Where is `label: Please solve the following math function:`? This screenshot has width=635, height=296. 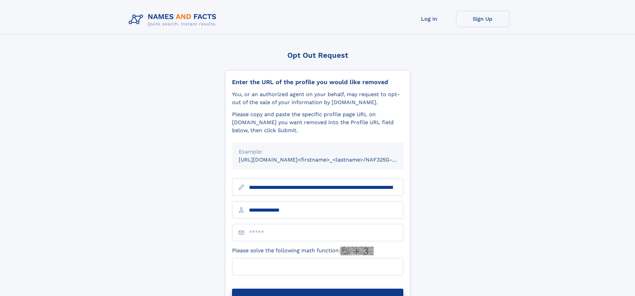
label: Please solve the following math function: is located at coordinates (303, 251).